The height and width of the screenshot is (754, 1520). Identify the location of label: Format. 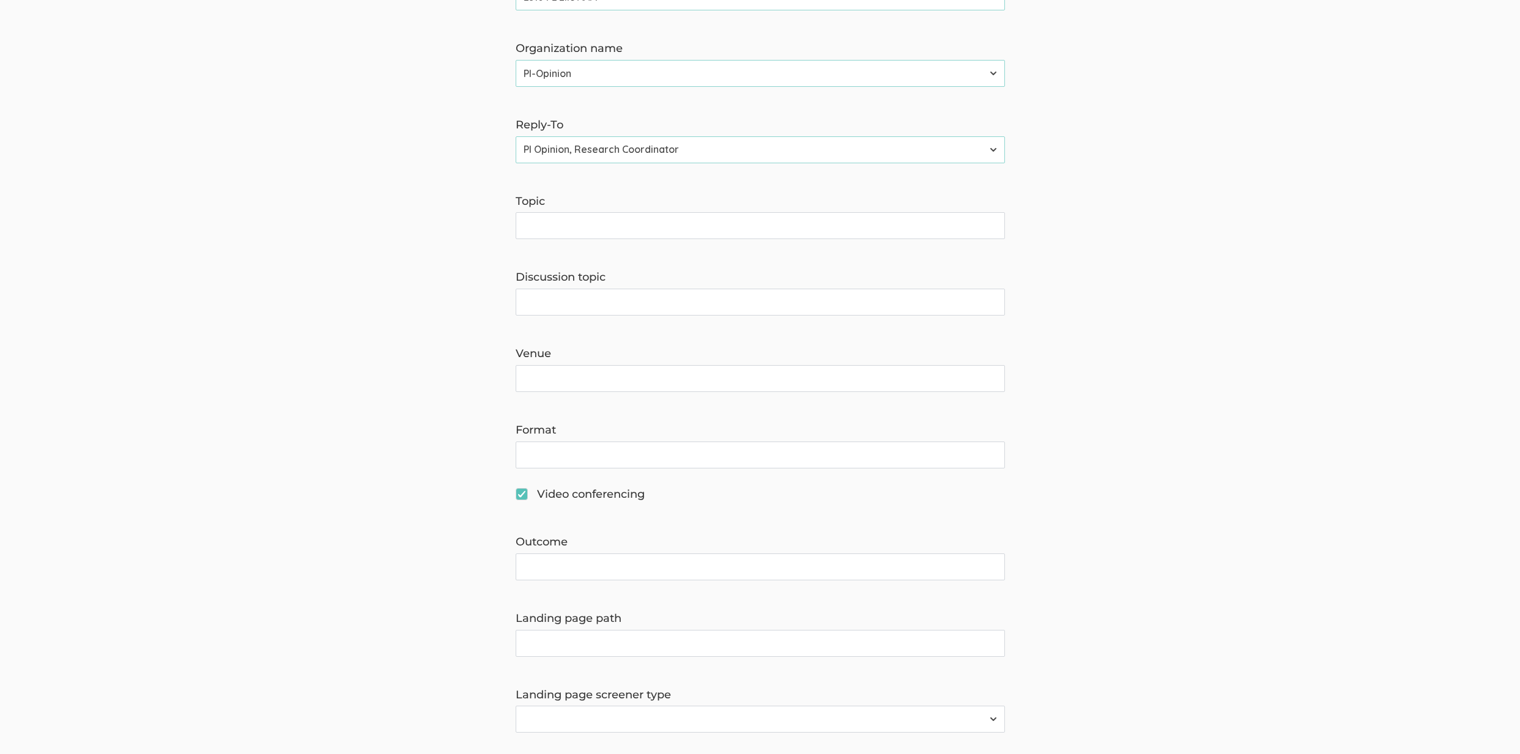
(760, 431).